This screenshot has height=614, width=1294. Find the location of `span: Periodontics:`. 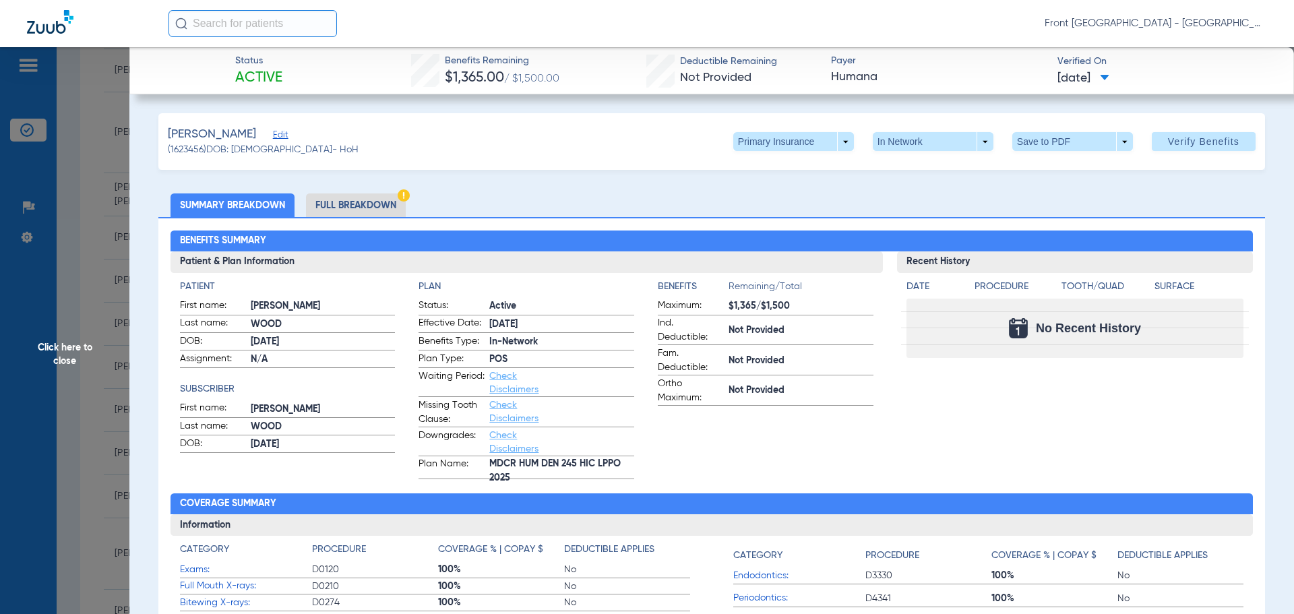

span: Periodontics: is located at coordinates (800, 598).